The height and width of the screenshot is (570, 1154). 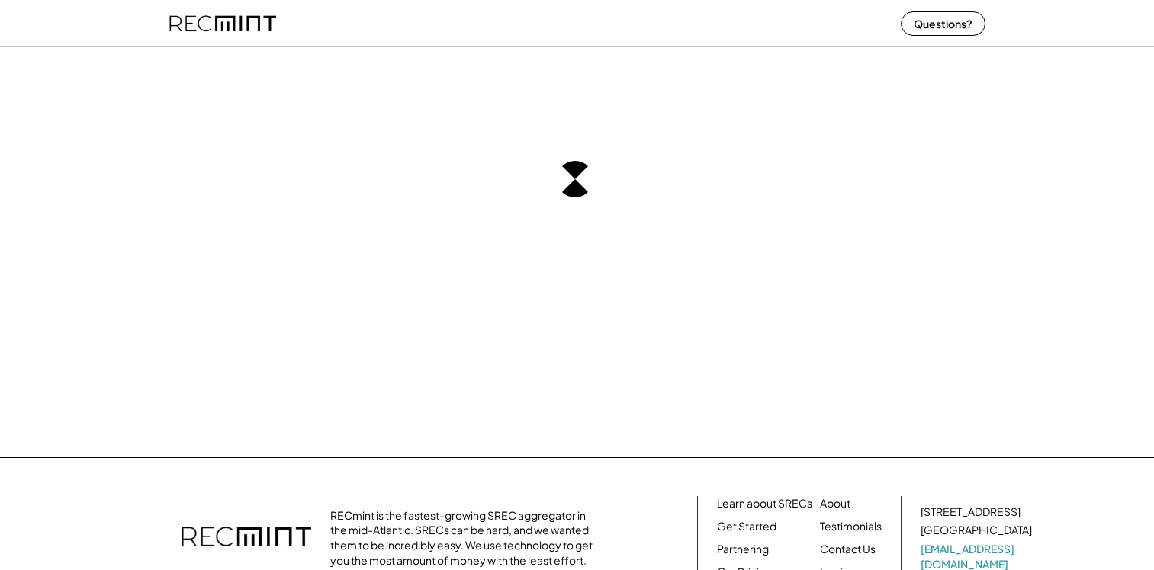 What do you see at coordinates (743, 550) in the screenshot?
I see `a: Partnering` at bounding box center [743, 550].